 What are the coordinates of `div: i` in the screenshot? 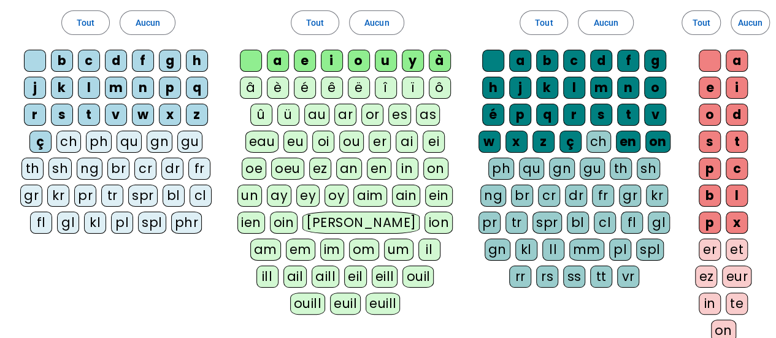 It's located at (737, 88).